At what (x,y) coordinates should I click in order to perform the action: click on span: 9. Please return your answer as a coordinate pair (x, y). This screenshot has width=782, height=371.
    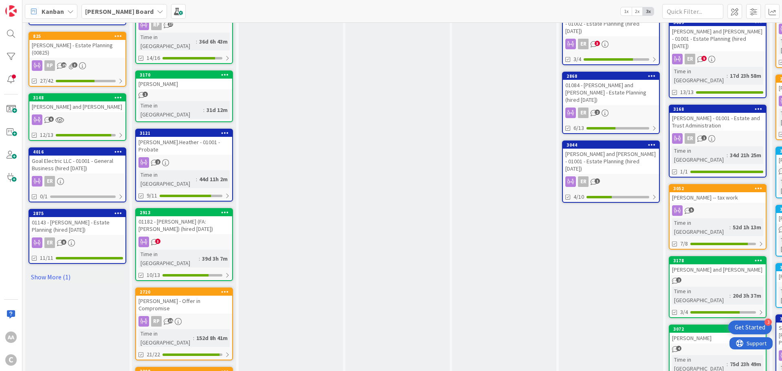
    Looking at the image, I should click on (704, 58).